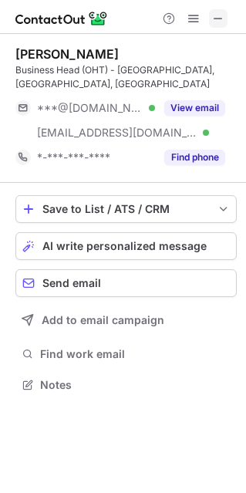  What do you see at coordinates (135, 354) in the screenshot?
I see `span: Find work email` at bounding box center [135, 354].